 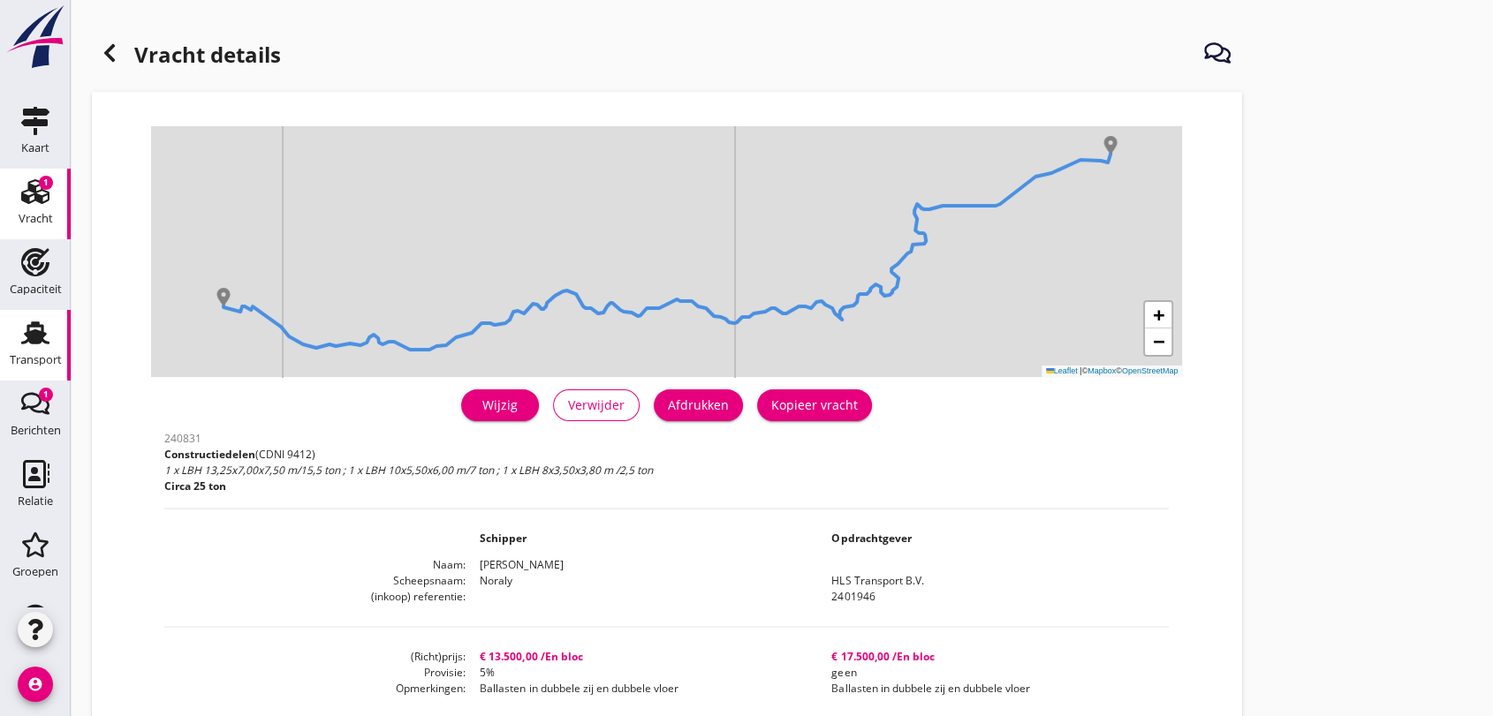 What do you see at coordinates (183, 438) in the screenshot?
I see `span: 240831` at bounding box center [183, 438].